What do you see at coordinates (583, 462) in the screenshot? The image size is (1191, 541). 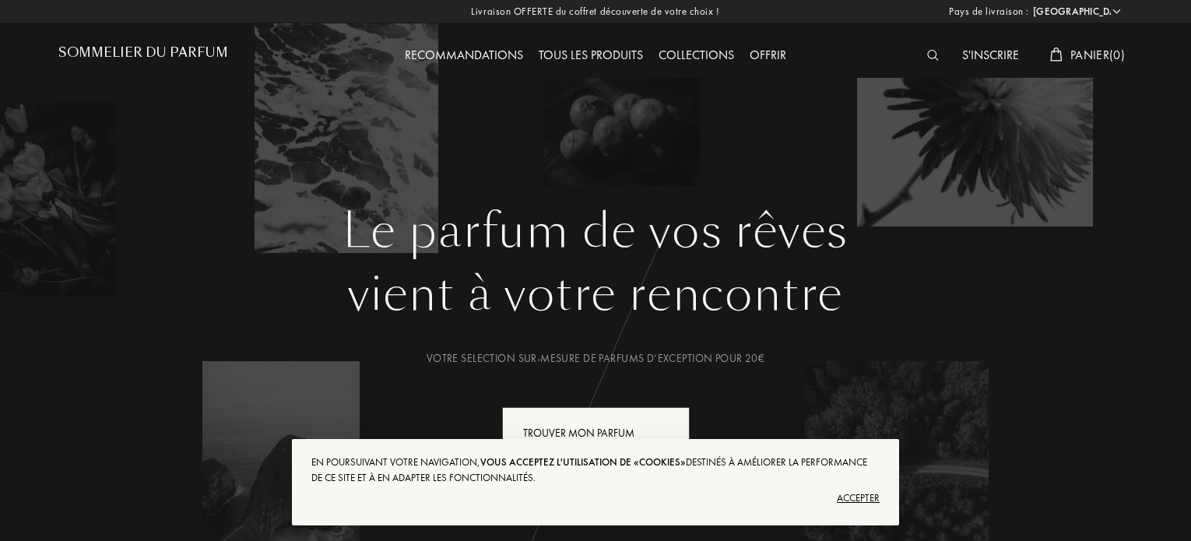 I see `span: vous acceptez l'utilisation de «cookies»` at bounding box center [583, 462].